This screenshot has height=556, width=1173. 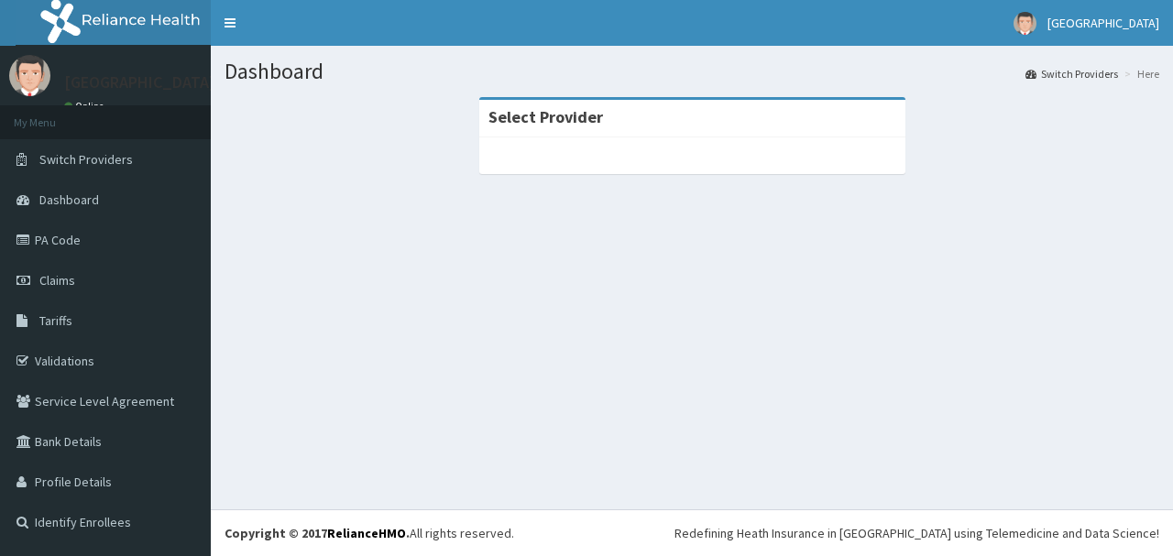 I want to click on strong: Select Provider, so click(x=545, y=116).